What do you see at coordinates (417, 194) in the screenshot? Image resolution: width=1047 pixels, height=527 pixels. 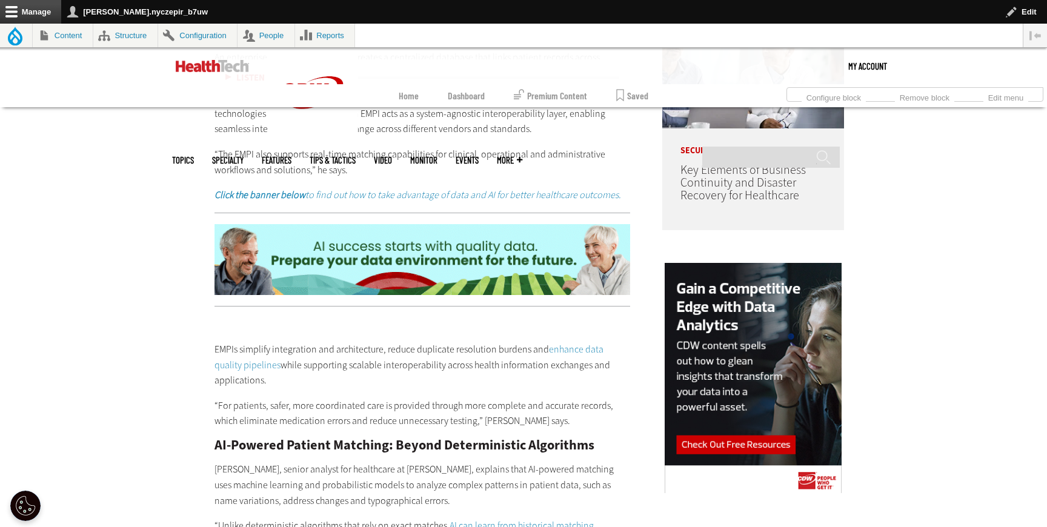 I see `a: Click the banner belowto find out how to take advantage of data and AI for better healthcare outc...` at bounding box center [417, 194].